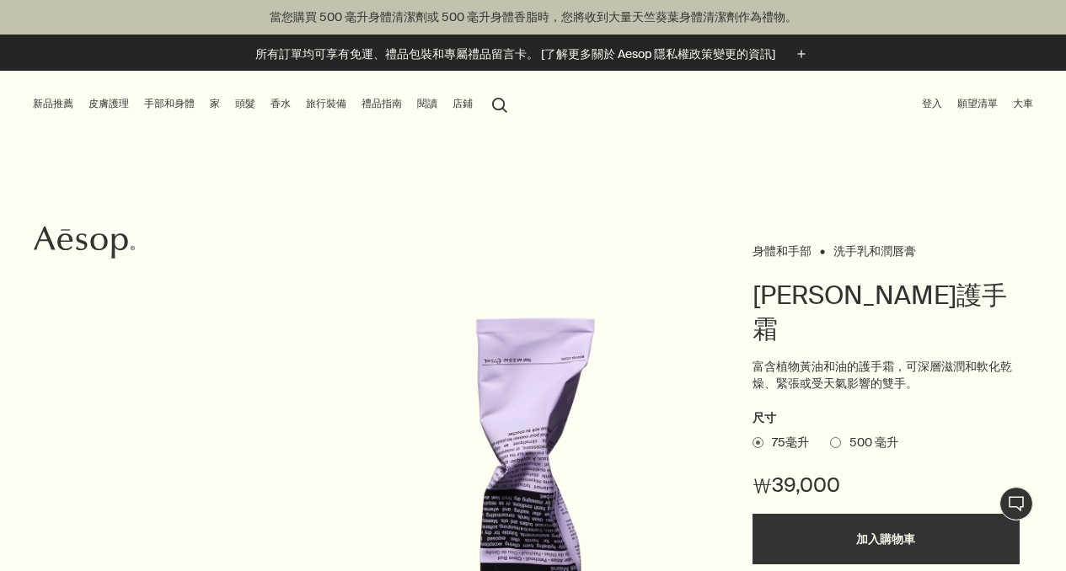 The height and width of the screenshot is (571, 1066). Describe the element at coordinates (53, 104) in the screenshot. I see `button: 新品推薦` at that location.